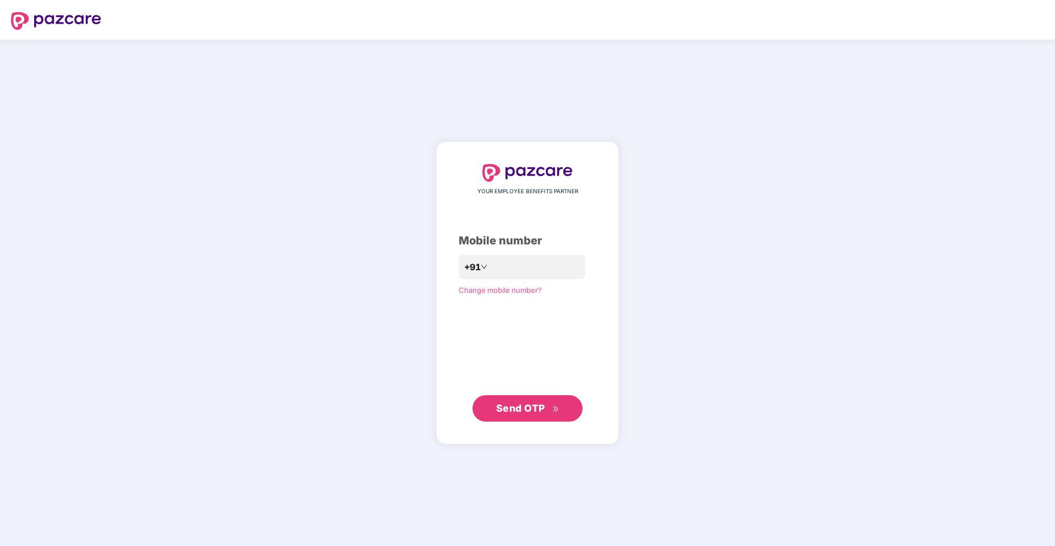 The image size is (1055, 546). I want to click on button: Send OTPdouble-right, so click(528, 408).